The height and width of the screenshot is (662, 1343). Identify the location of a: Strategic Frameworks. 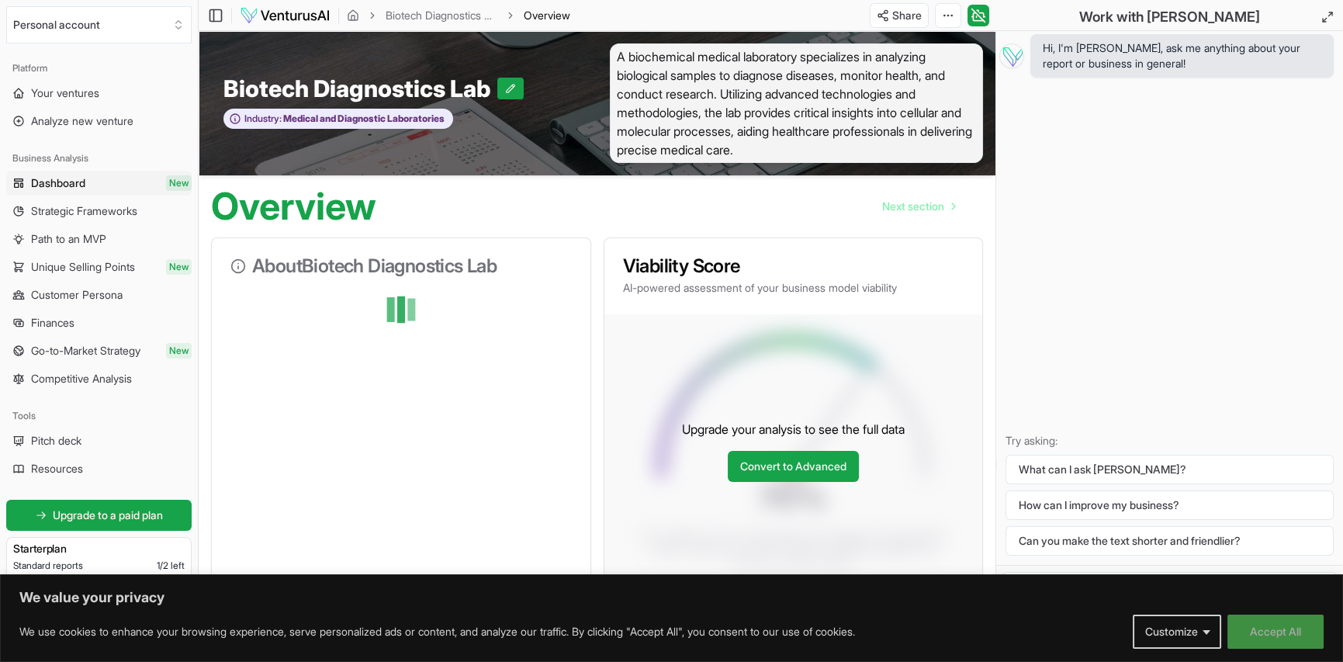
(99, 211).